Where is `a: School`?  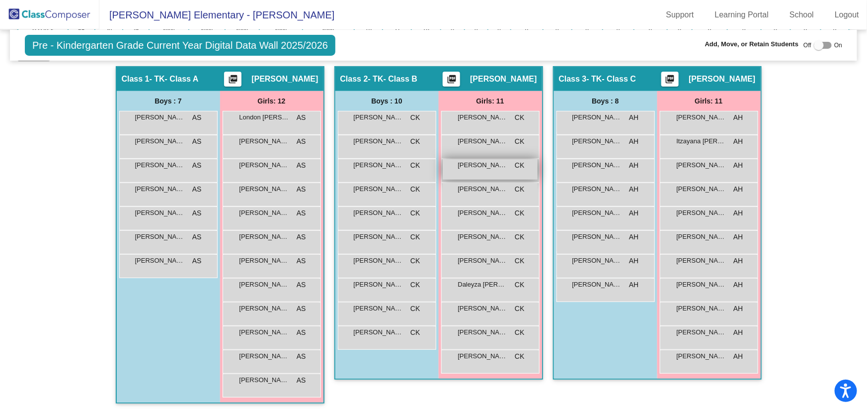
a: School is located at coordinates (802, 15).